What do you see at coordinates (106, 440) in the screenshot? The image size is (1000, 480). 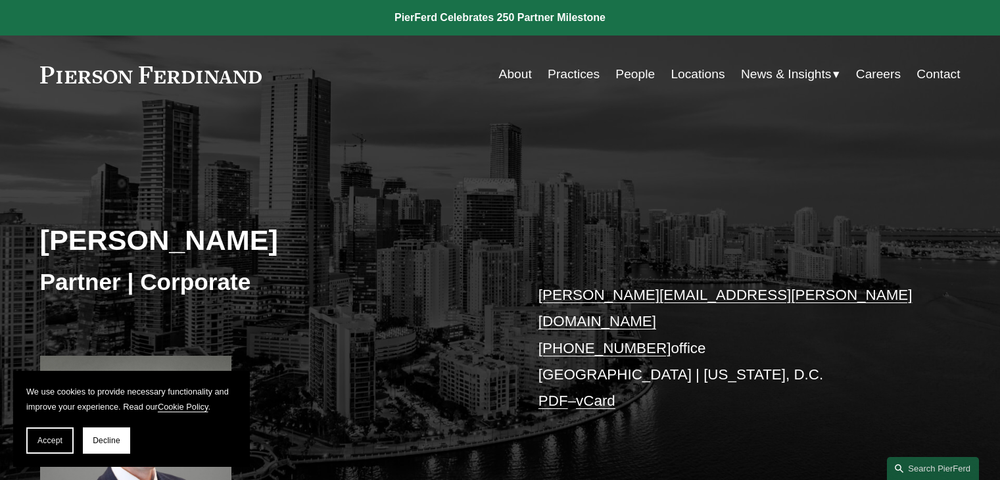 I see `button: Decline` at bounding box center [106, 440].